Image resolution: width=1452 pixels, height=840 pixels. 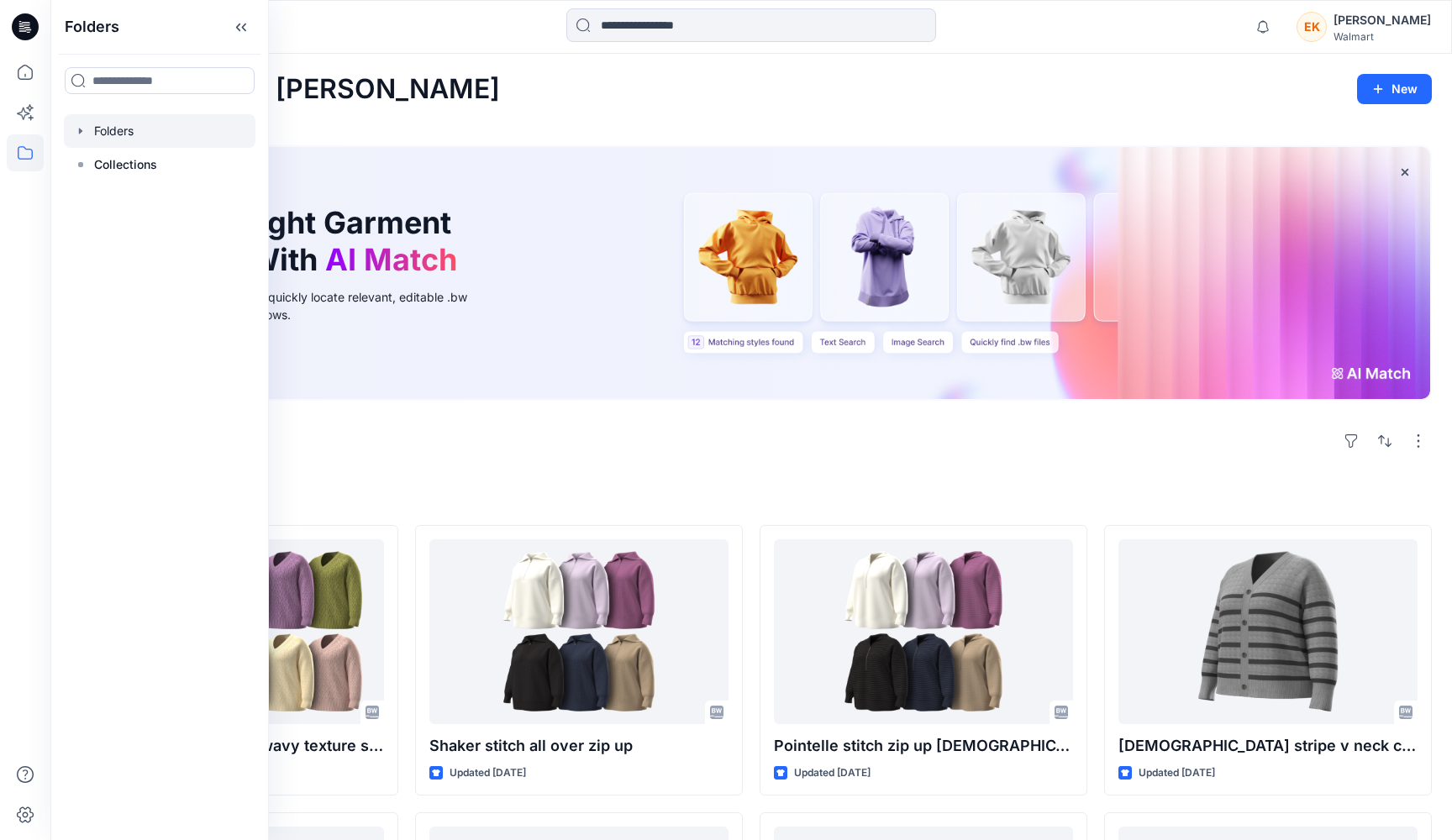 I want to click on a: Ladies stripe v neck cardiagn, so click(x=1268, y=632).